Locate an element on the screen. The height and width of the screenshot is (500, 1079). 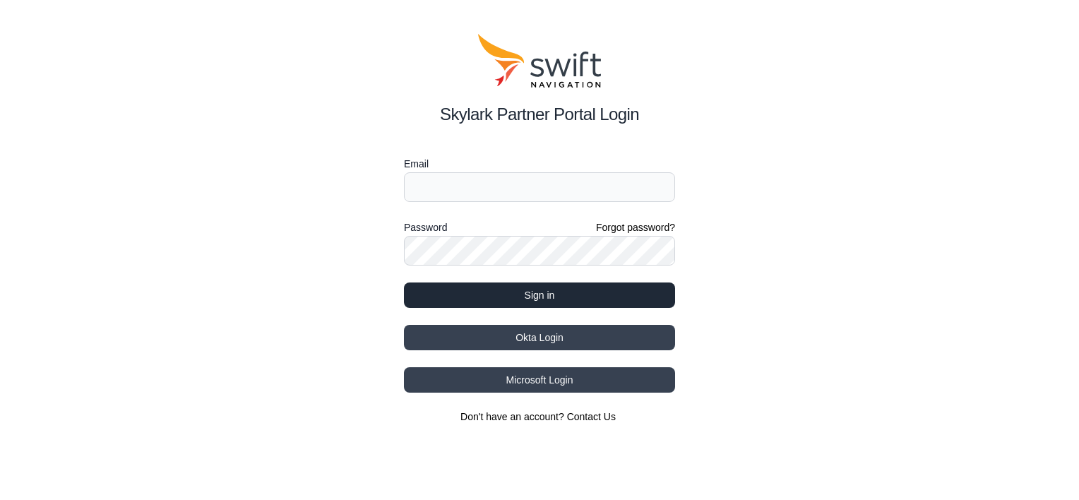
button: Okta Login is located at coordinates (539, 338).